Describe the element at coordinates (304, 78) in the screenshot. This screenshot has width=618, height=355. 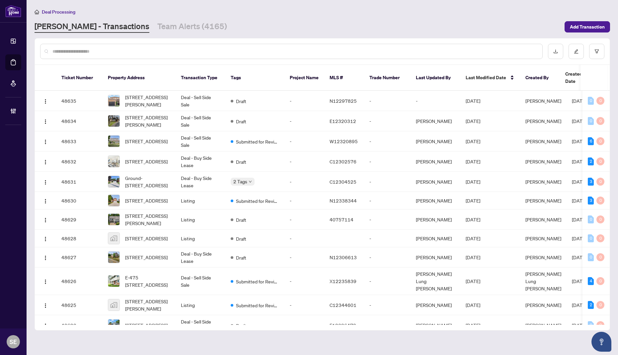
I see `th: Project Name` at that location.